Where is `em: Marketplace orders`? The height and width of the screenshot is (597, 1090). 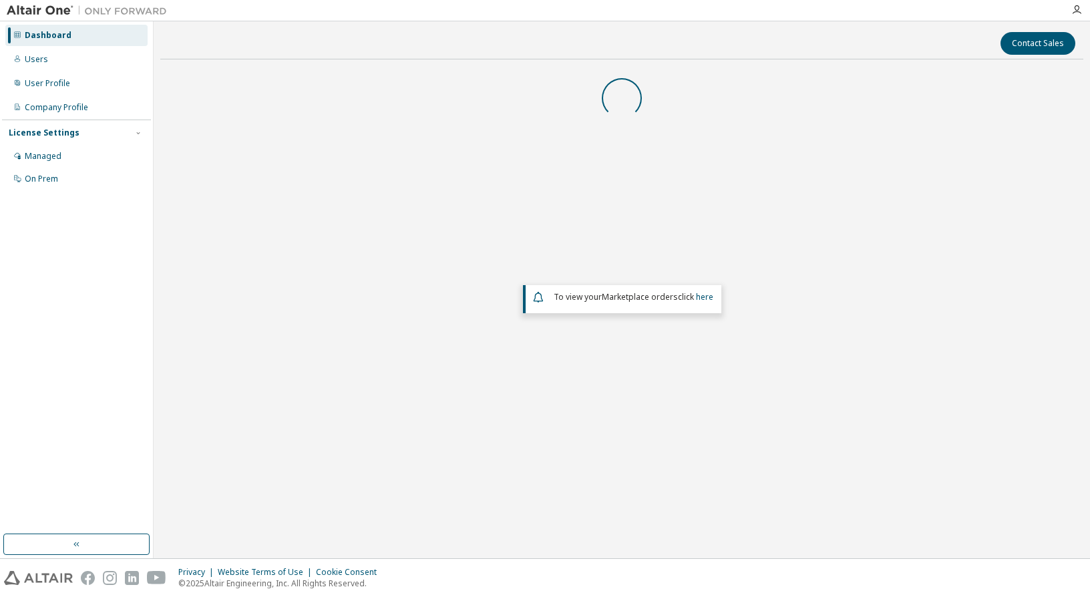 em: Marketplace orders is located at coordinates (640, 297).